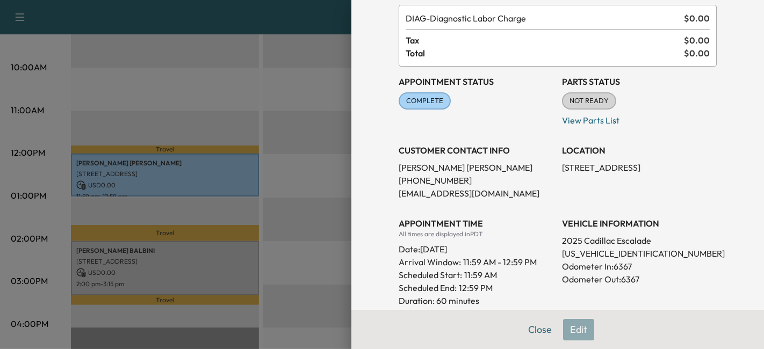 Image resolution: width=764 pixels, height=349 pixels. What do you see at coordinates (428, 288) in the screenshot?
I see `p: Scheduled End:` at bounding box center [428, 288].